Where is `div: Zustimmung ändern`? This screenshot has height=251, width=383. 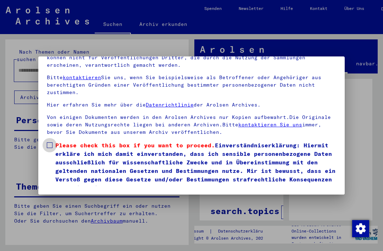
div: Zustimmung ändern is located at coordinates (361, 228).